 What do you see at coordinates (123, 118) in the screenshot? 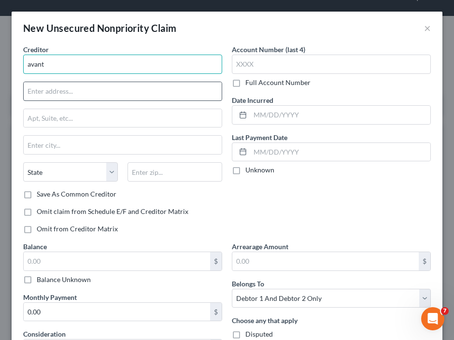
I see `input: Apt, Suite, etc...` at bounding box center [123, 118].